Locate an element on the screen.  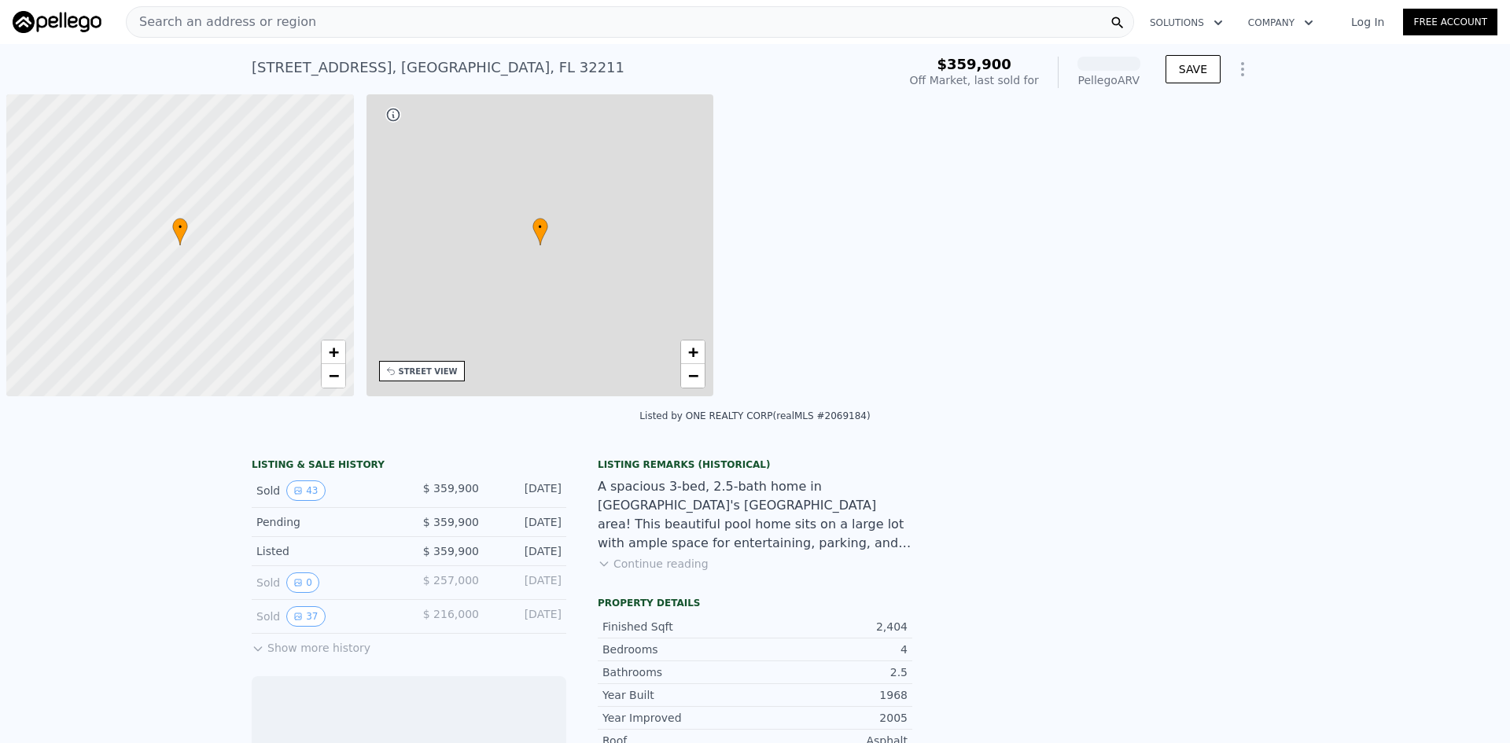
div: Finished Sqft is located at coordinates (679, 627).